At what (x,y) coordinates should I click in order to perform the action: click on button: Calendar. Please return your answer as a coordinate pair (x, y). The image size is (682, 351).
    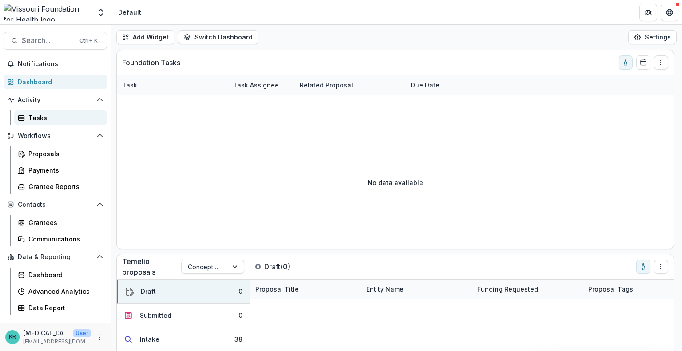
    Looking at the image, I should click on (643, 63).